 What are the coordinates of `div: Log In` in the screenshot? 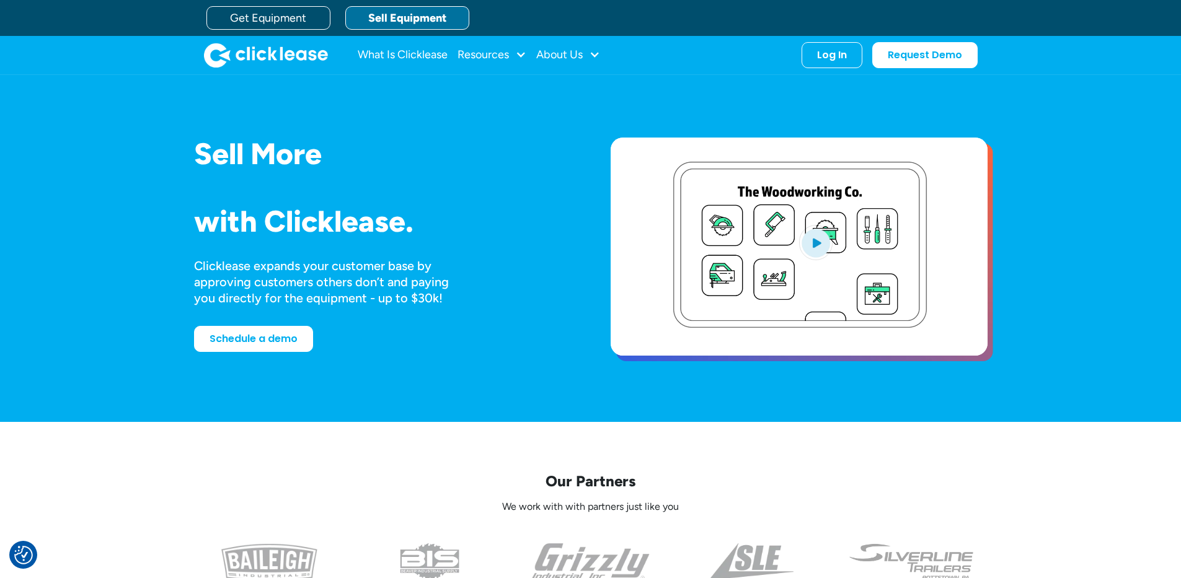 It's located at (832, 55).